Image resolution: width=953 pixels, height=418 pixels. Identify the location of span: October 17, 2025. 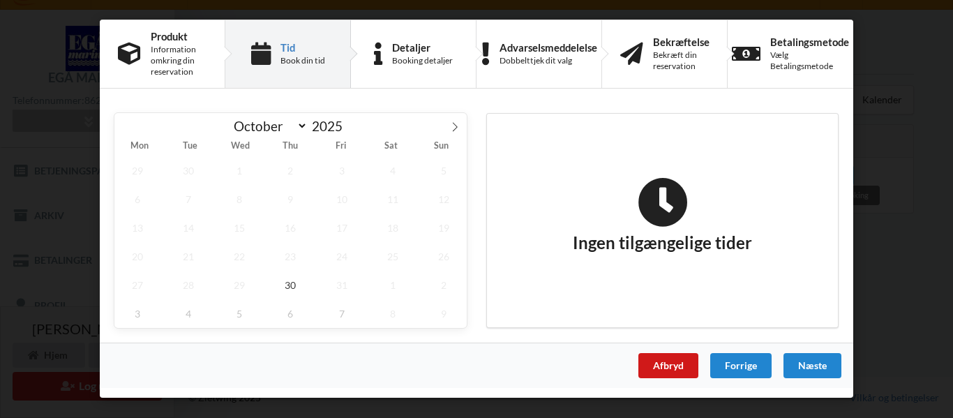
(342, 227).